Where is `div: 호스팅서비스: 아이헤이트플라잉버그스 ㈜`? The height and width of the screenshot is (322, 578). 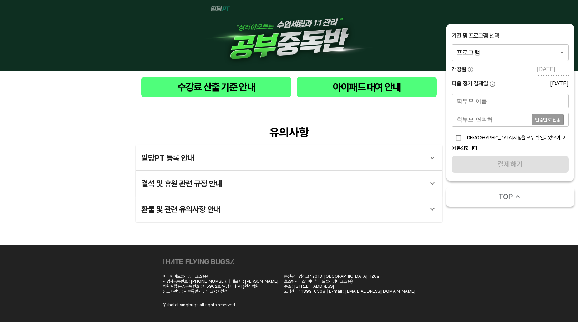
div: 호스팅서비스: 아이헤이트플라잉버그스 ㈜ is located at coordinates (349, 282).